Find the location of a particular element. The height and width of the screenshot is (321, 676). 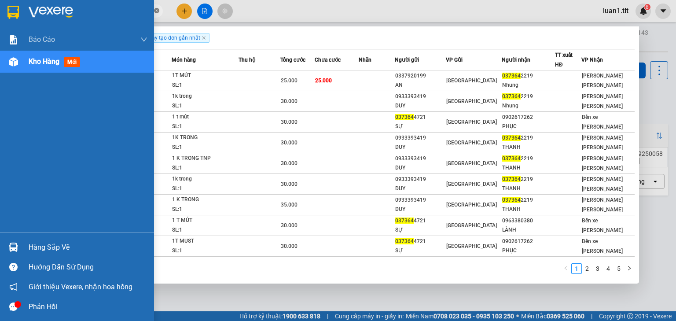

span: left is located at coordinates (566, 268).